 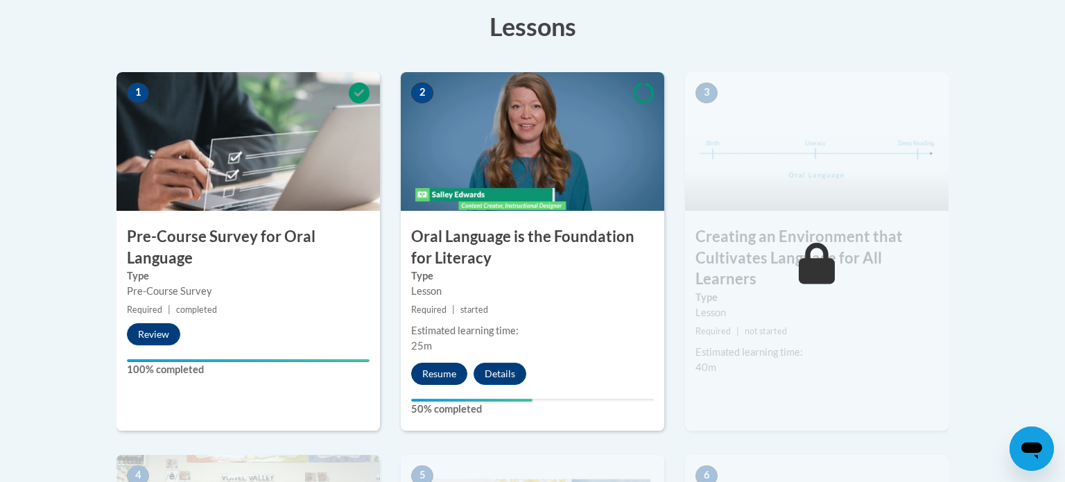 What do you see at coordinates (422, 345) in the screenshot?
I see `span: 25m` at bounding box center [422, 345].